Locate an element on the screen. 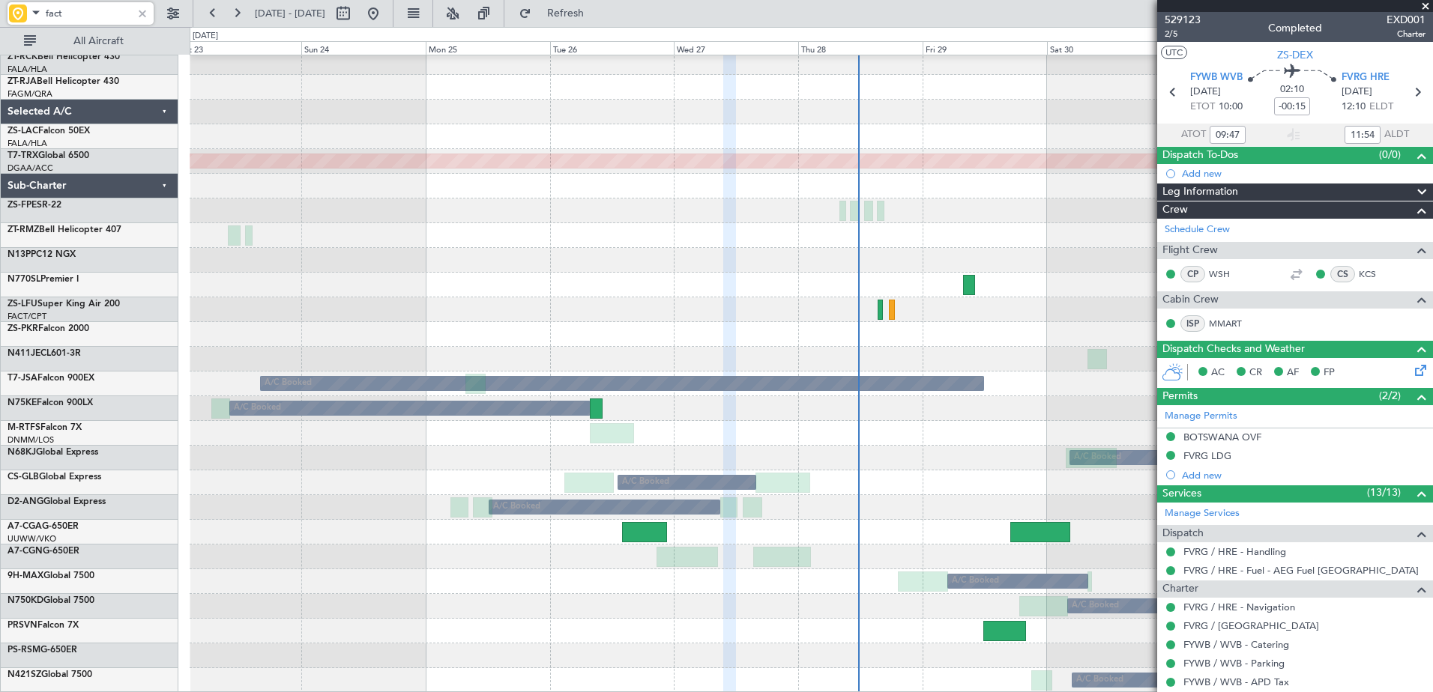  span: ZT-RMZ is located at coordinates (23, 230).